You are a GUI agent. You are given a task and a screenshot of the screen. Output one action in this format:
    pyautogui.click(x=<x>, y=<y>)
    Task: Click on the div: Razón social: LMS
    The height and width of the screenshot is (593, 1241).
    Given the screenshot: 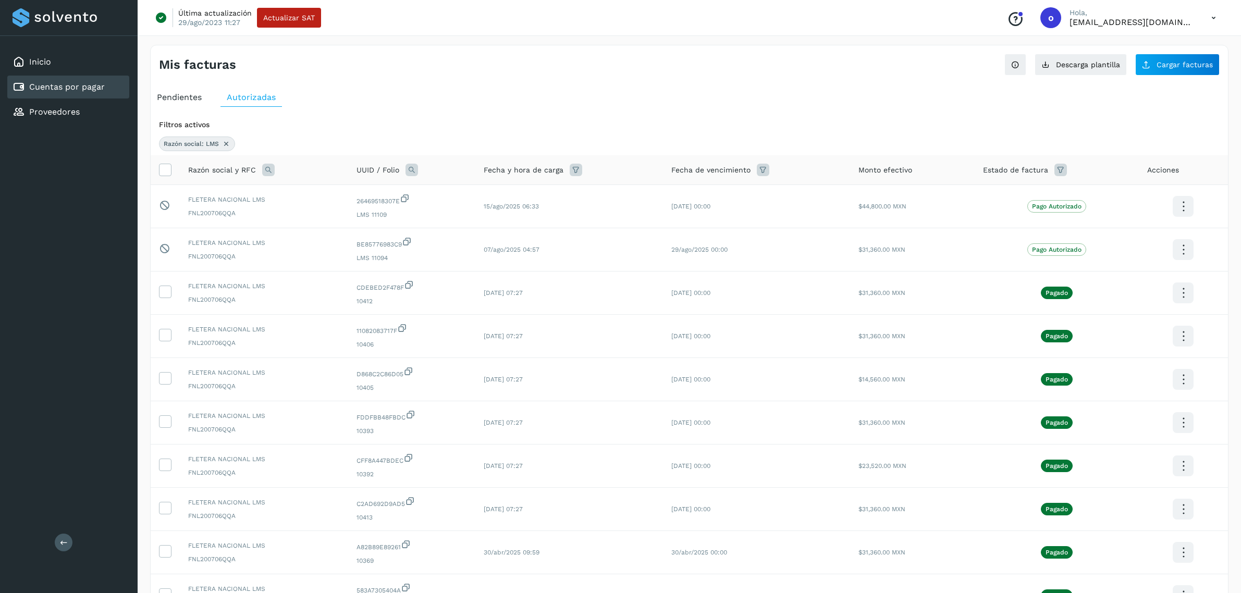 What is the action you would take?
    pyautogui.click(x=197, y=144)
    